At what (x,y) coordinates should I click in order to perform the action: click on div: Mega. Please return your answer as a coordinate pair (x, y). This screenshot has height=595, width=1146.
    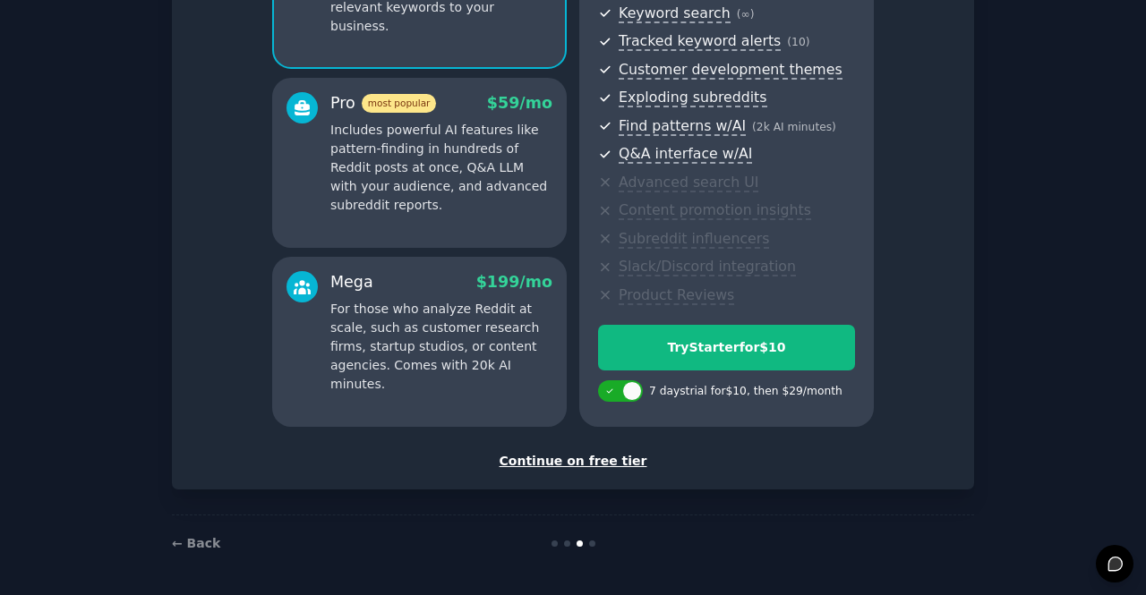
    Looking at the image, I should click on (352, 282).